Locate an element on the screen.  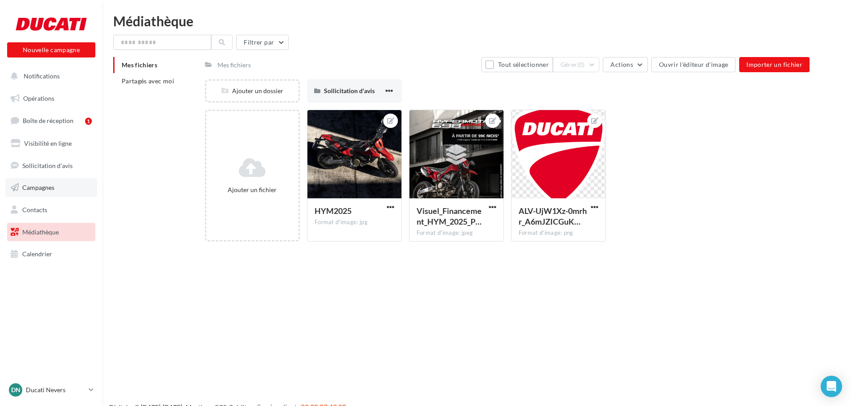
span: Actions is located at coordinates (622, 64).